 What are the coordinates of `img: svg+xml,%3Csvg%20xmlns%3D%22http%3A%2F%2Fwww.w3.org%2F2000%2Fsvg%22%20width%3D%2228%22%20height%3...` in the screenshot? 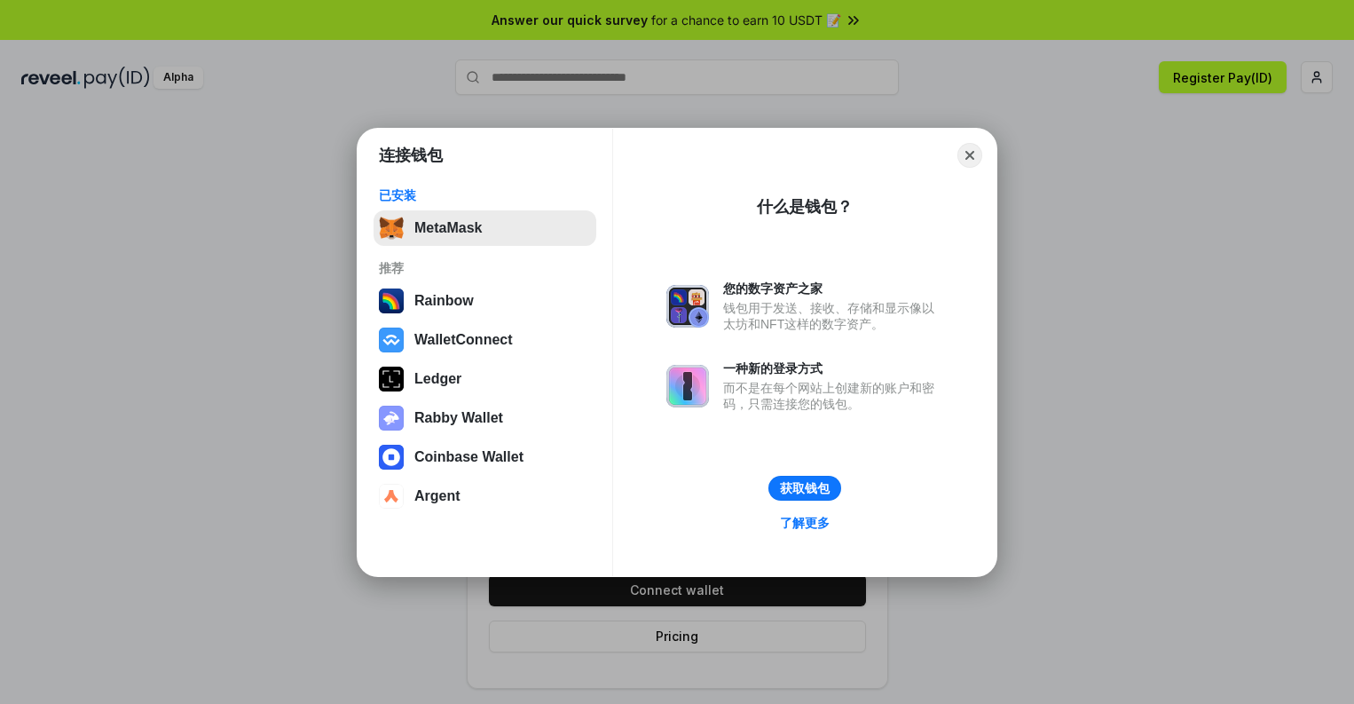 It's located at (391, 379).